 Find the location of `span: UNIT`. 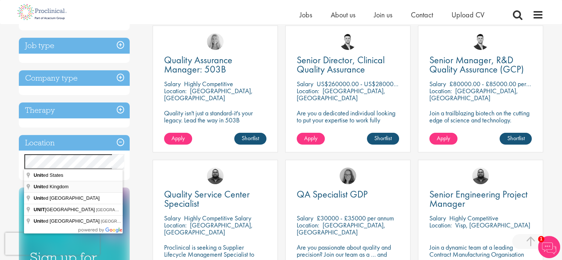

span: UNIT is located at coordinates (39, 209).